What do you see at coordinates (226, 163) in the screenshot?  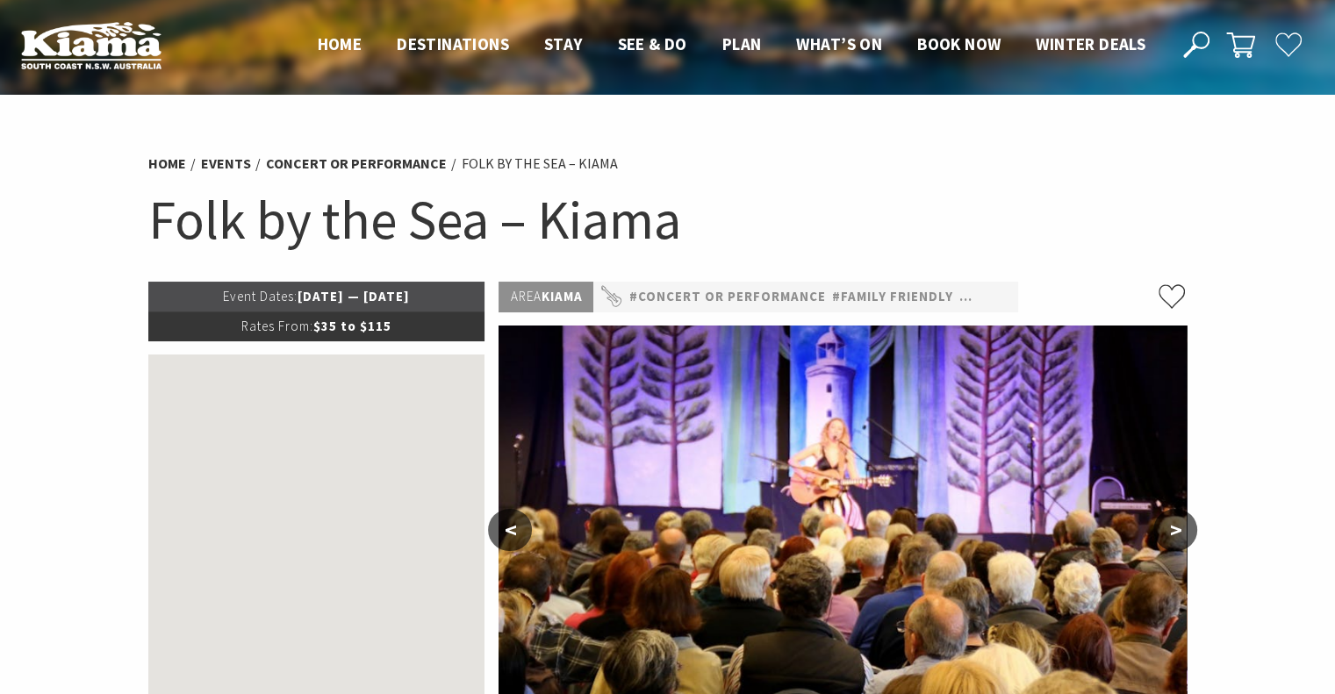 I see `a: Events` at bounding box center [226, 163].